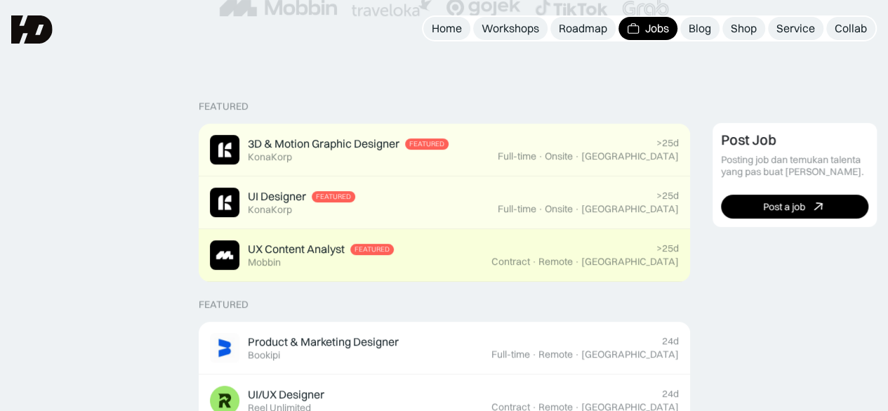  What do you see at coordinates (510, 261) in the screenshot?
I see `div: Contract` at bounding box center [510, 261].